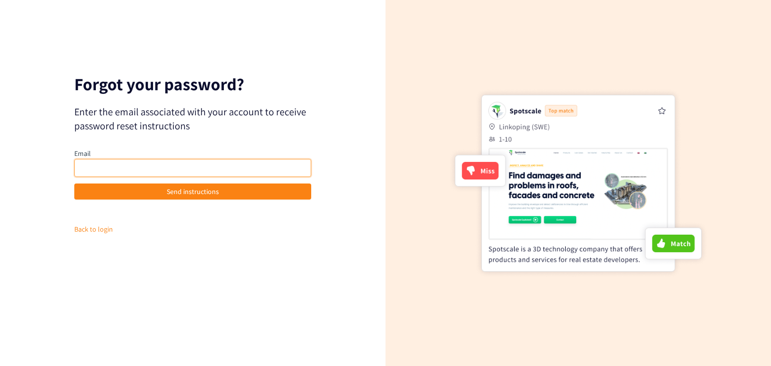  I want to click on p: Enter the email associated with your account to receive password reset instructions, so click(193, 119).